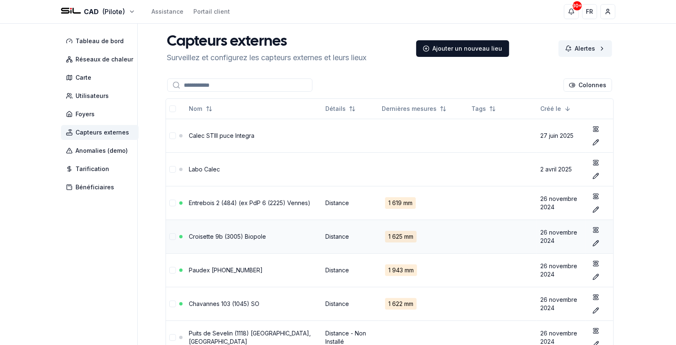 The width and height of the screenshot is (676, 345). What do you see at coordinates (101, 59) in the screenshot?
I see `a: Réseaux de chaleur` at bounding box center [101, 59].